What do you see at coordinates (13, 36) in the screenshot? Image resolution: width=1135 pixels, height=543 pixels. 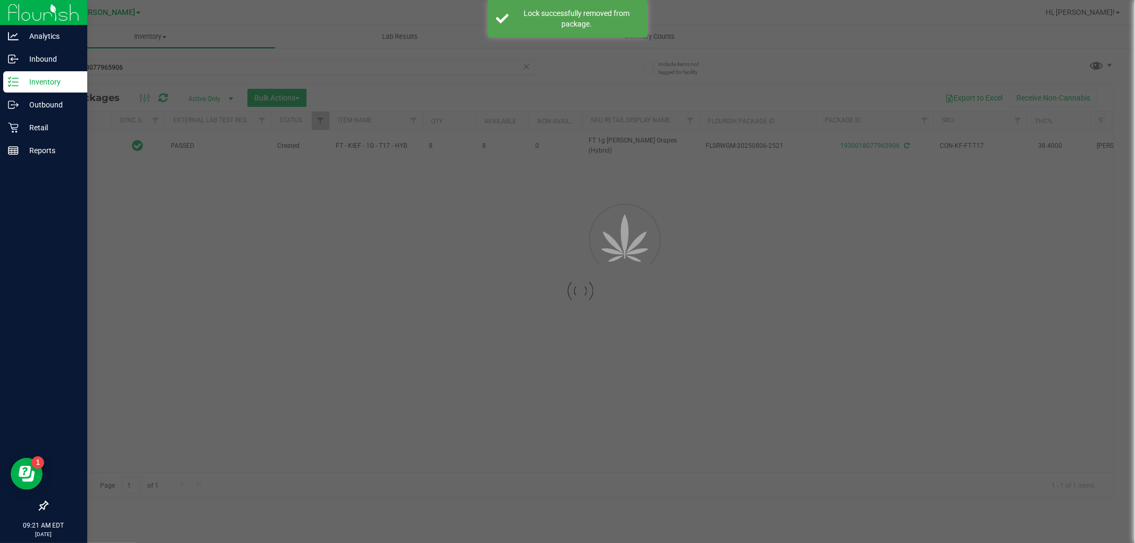 I see `inline-svg: Analytics` at bounding box center [13, 36].